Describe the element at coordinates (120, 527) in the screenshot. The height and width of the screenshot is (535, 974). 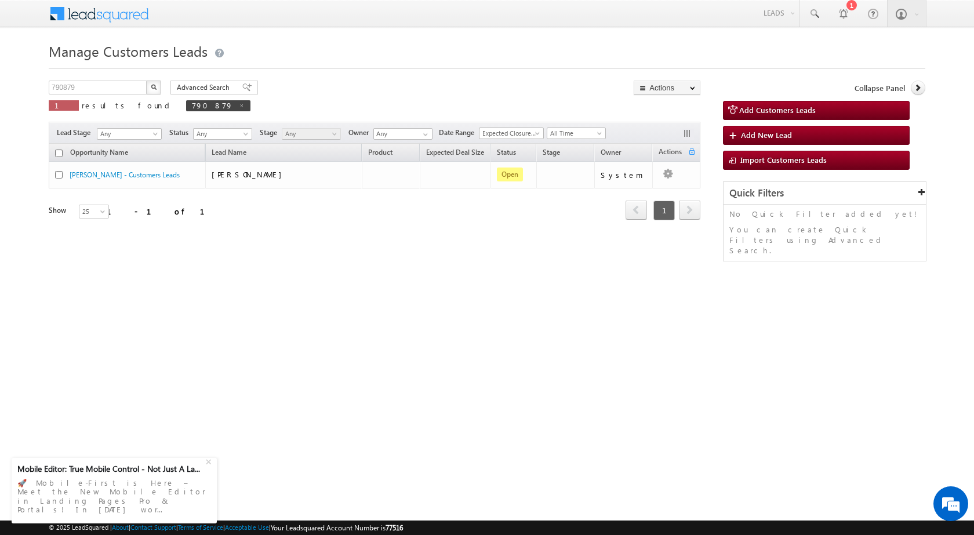
I see `a: About` at that location.